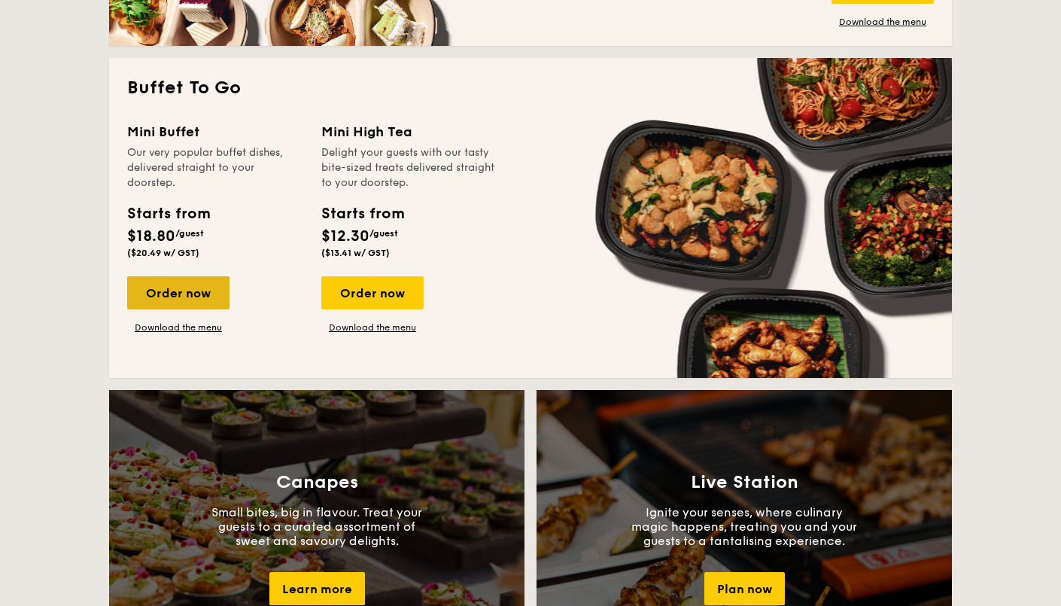 The image size is (1061, 606). What do you see at coordinates (163, 253) in the screenshot?
I see `span: ($20.49 w/ GST)` at bounding box center [163, 253].